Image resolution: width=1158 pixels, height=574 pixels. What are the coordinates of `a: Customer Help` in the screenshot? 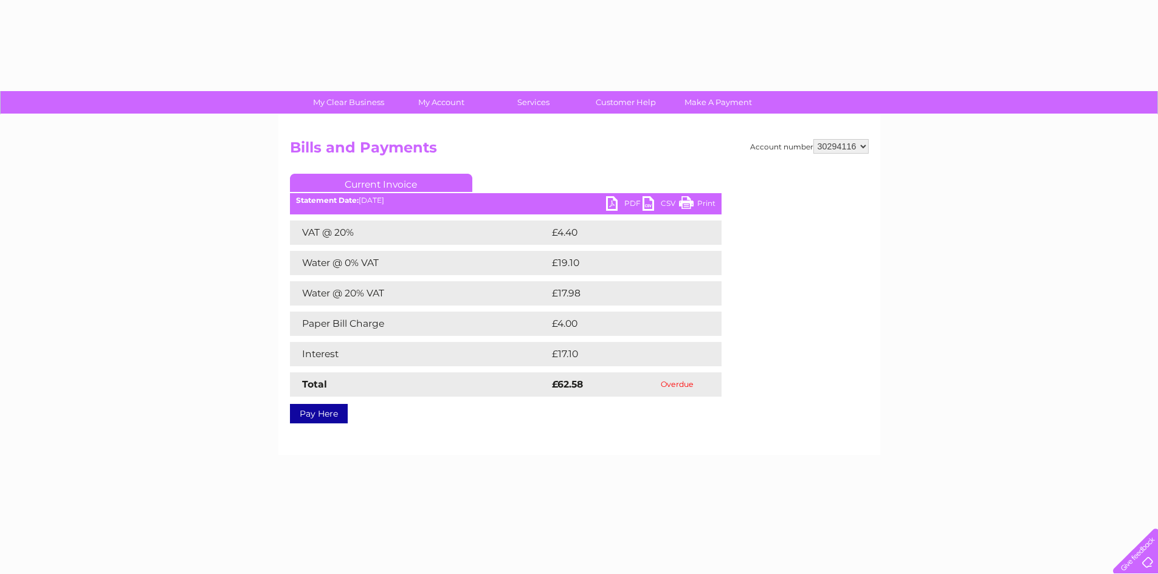 It's located at (625, 102).